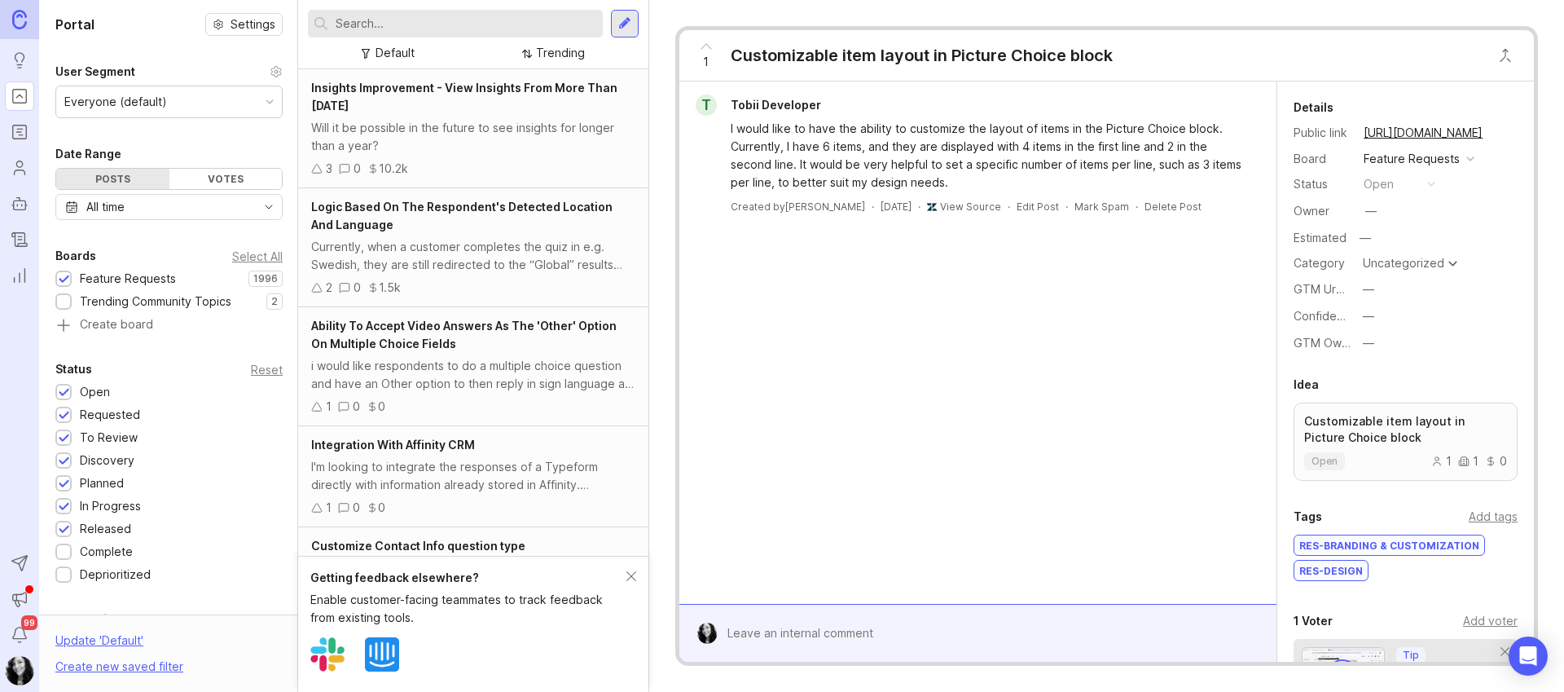 Image resolution: width=1564 pixels, height=692 pixels. What do you see at coordinates (226, 178) in the screenshot?
I see `div: Votes` at bounding box center [226, 178].